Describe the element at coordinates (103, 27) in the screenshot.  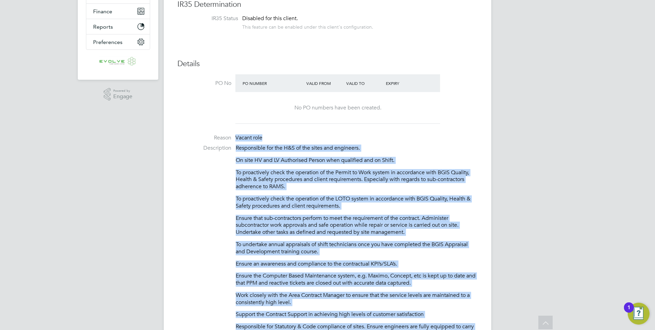
I see `span: Reports` at that location.